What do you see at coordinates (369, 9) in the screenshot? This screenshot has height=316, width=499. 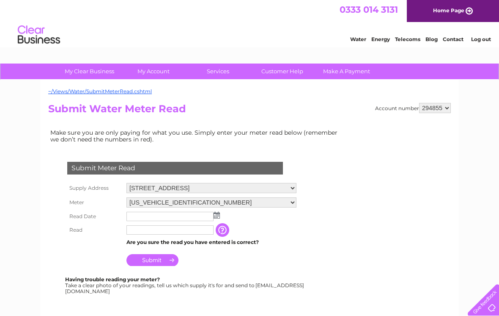 I see `a: 0333 014 3131` at bounding box center [369, 9].